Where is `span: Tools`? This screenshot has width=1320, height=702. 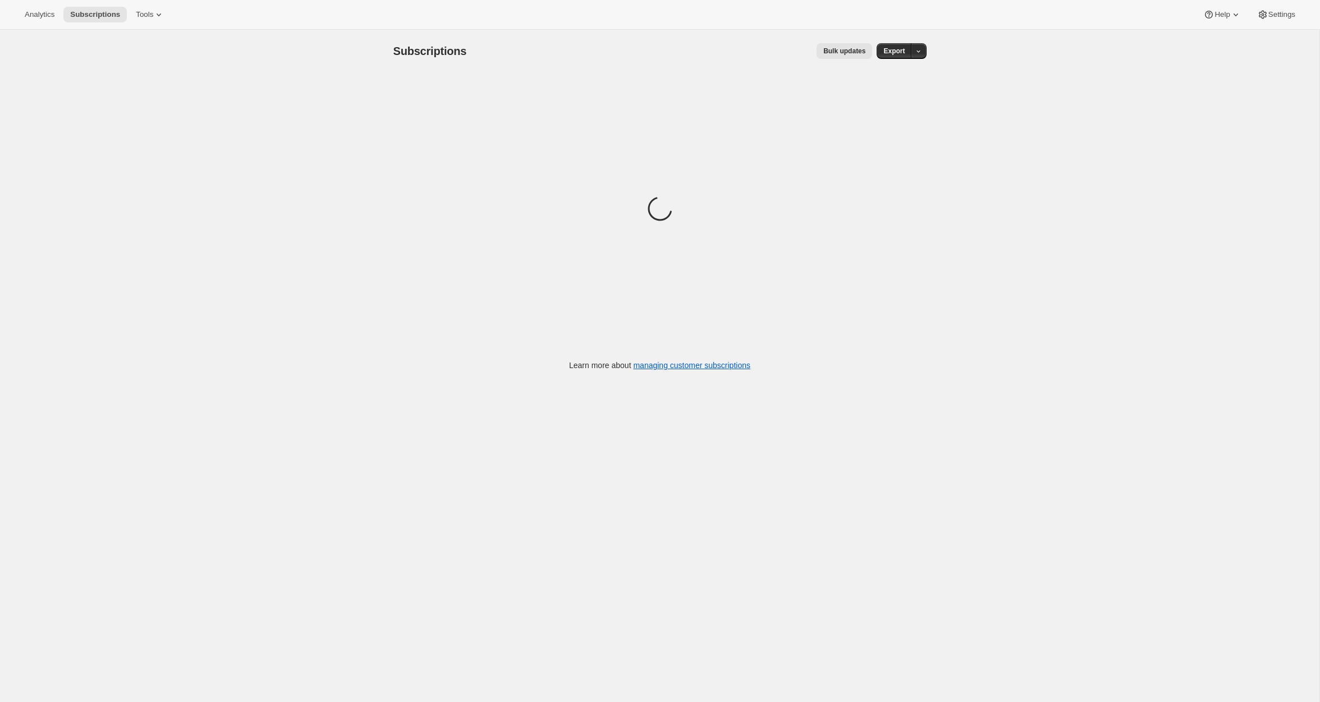
span: Tools is located at coordinates (144, 15).